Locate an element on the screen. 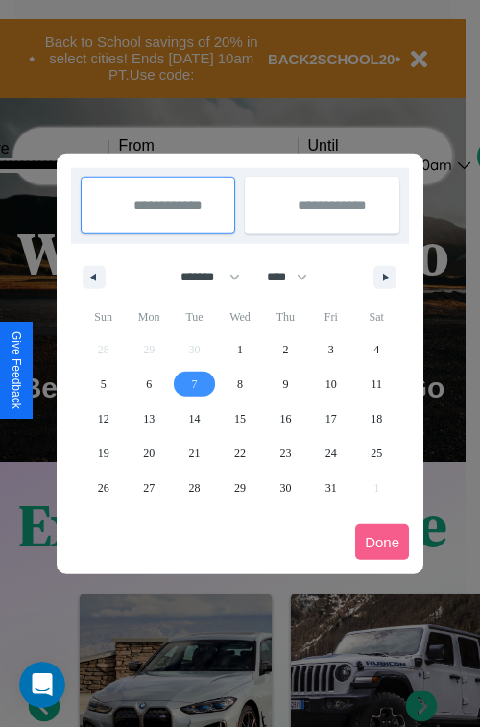 Image resolution: width=480 pixels, height=727 pixels. span: 27 is located at coordinates (149, 488).